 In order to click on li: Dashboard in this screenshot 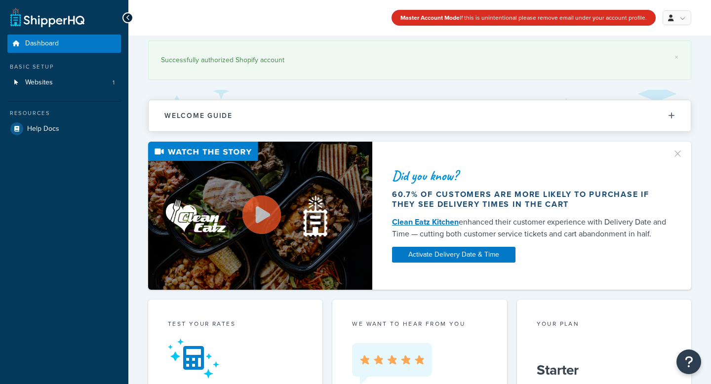, I will do `click(64, 43)`.